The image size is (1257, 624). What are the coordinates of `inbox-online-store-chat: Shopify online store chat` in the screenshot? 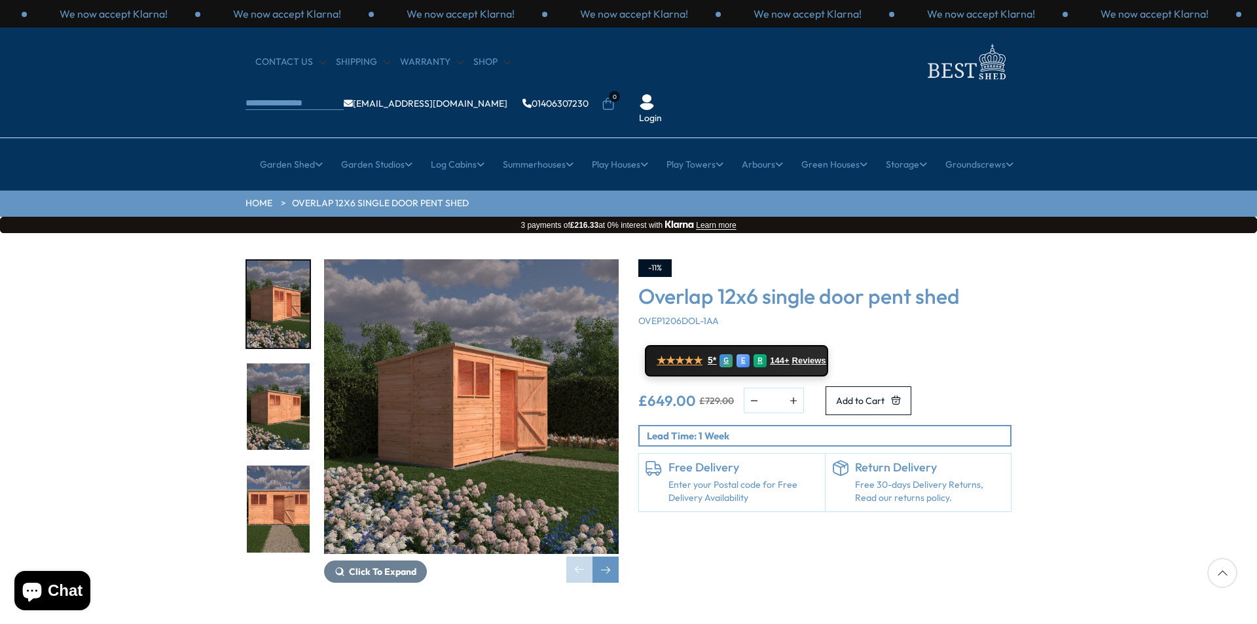 It's located at (52, 592).